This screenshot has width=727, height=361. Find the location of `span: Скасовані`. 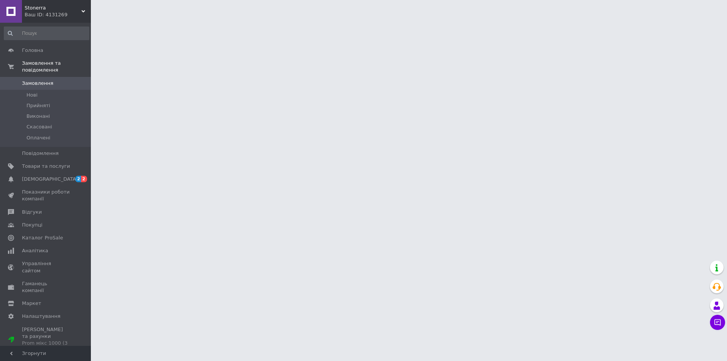

span: Скасовані is located at coordinates (39, 127).